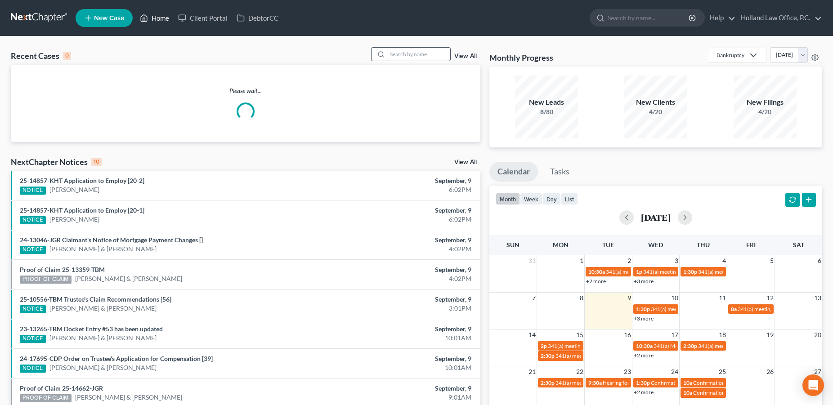 This screenshot has height=405, width=833. I want to click on span: 14, so click(532, 335).